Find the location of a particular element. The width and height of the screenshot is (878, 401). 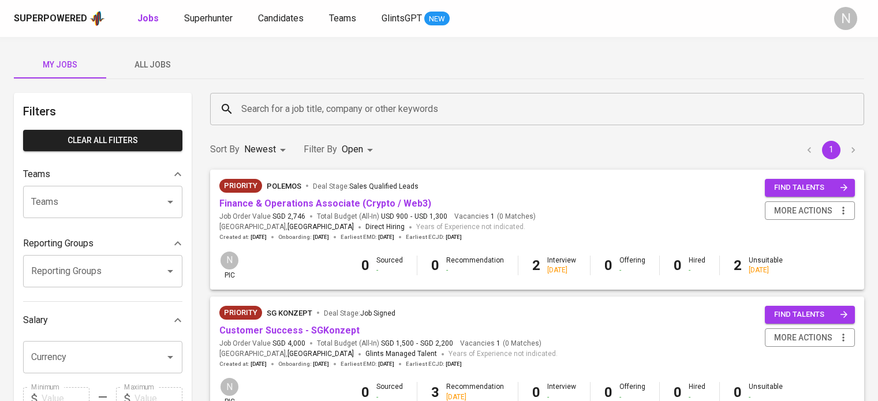

span: Glints Managed Talent is located at coordinates (401, 354).